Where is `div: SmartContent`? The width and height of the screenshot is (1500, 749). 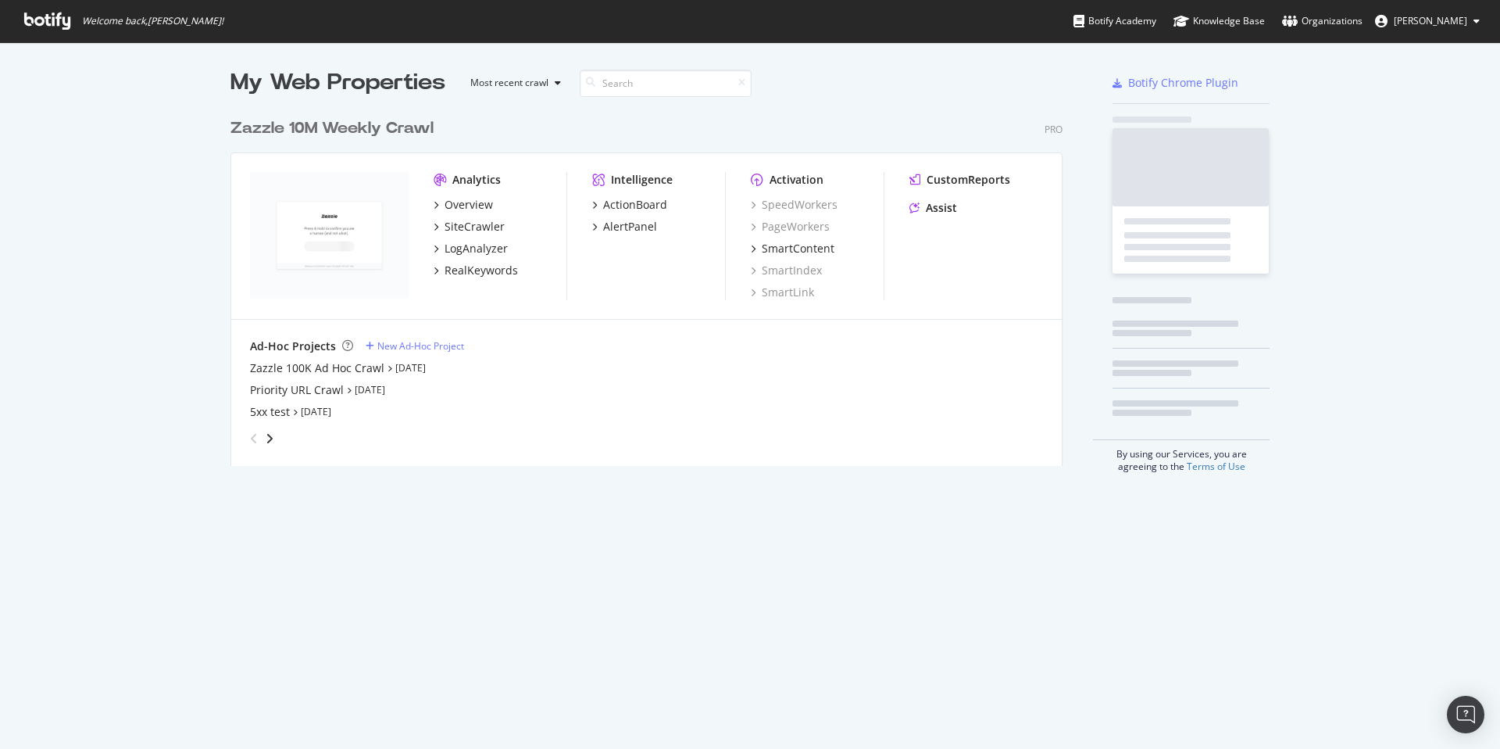 div: SmartContent is located at coordinates (798, 248).